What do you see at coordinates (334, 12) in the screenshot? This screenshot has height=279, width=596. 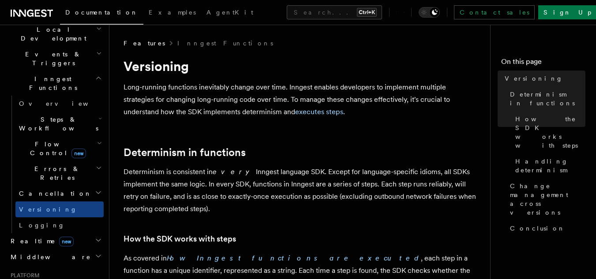 I see `button: Search...Ctrl+K` at bounding box center [334, 12].